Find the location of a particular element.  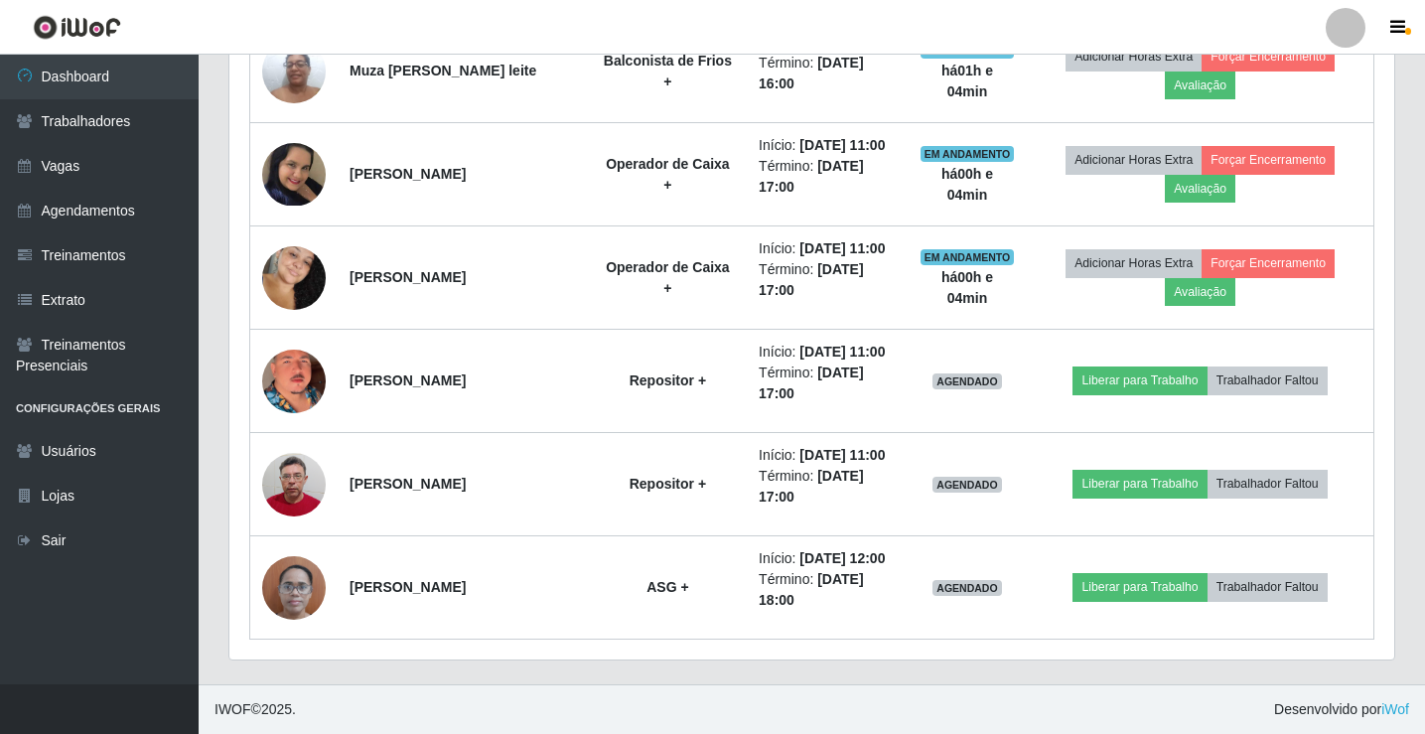

img: 1713385145803.jpeg is located at coordinates (294, 380).